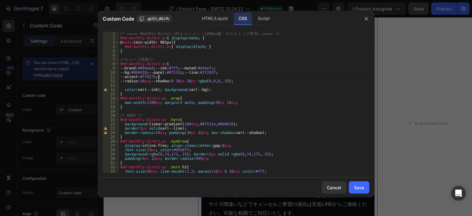  What do you see at coordinates (111, 90) in the screenshot?
I see `div: 14` at bounding box center [111, 90].